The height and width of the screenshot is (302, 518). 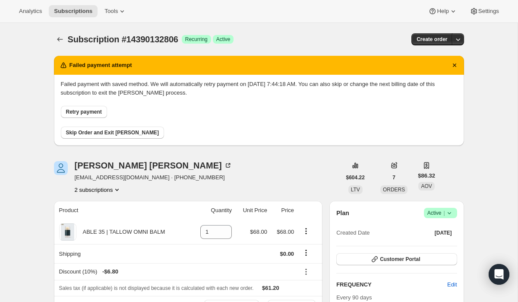 I want to click on th: Unit Price, so click(x=252, y=210).